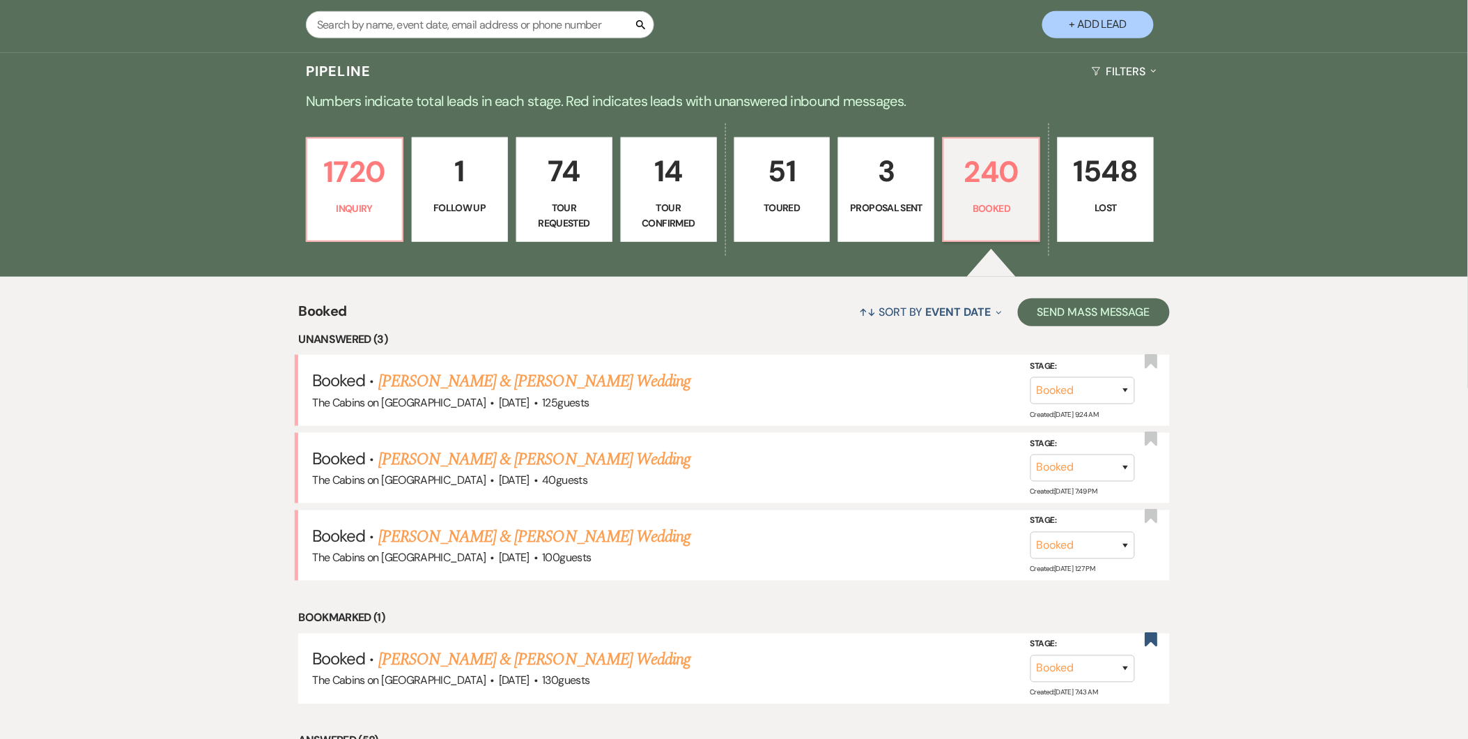 The image size is (1468, 739). Describe the element at coordinates (355, 171) in the screenshot. I see `p: 1720` at that location.